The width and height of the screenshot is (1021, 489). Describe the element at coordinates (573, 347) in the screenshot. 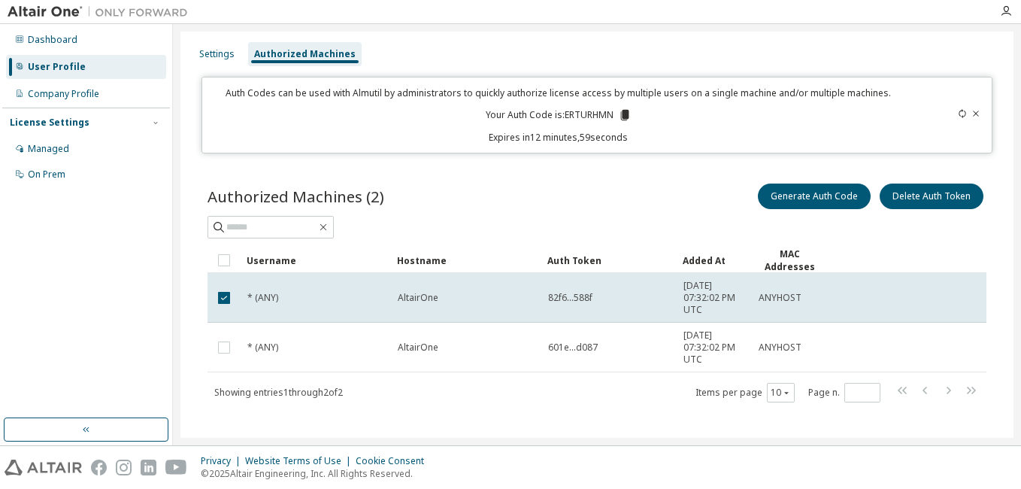

I see `span: 601e...d087` at that location.